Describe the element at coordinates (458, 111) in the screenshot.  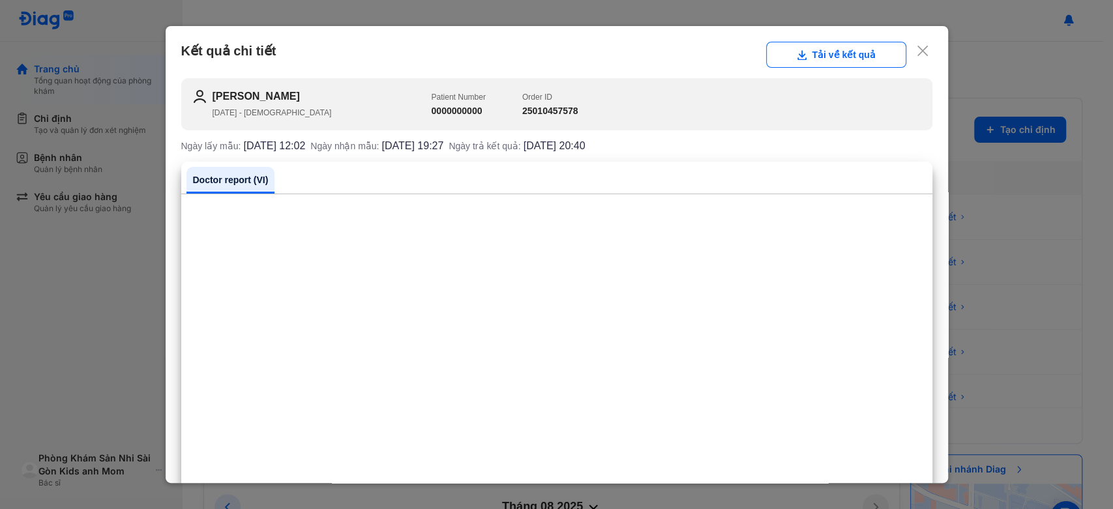
I see `h3: 0000000000` at that location.